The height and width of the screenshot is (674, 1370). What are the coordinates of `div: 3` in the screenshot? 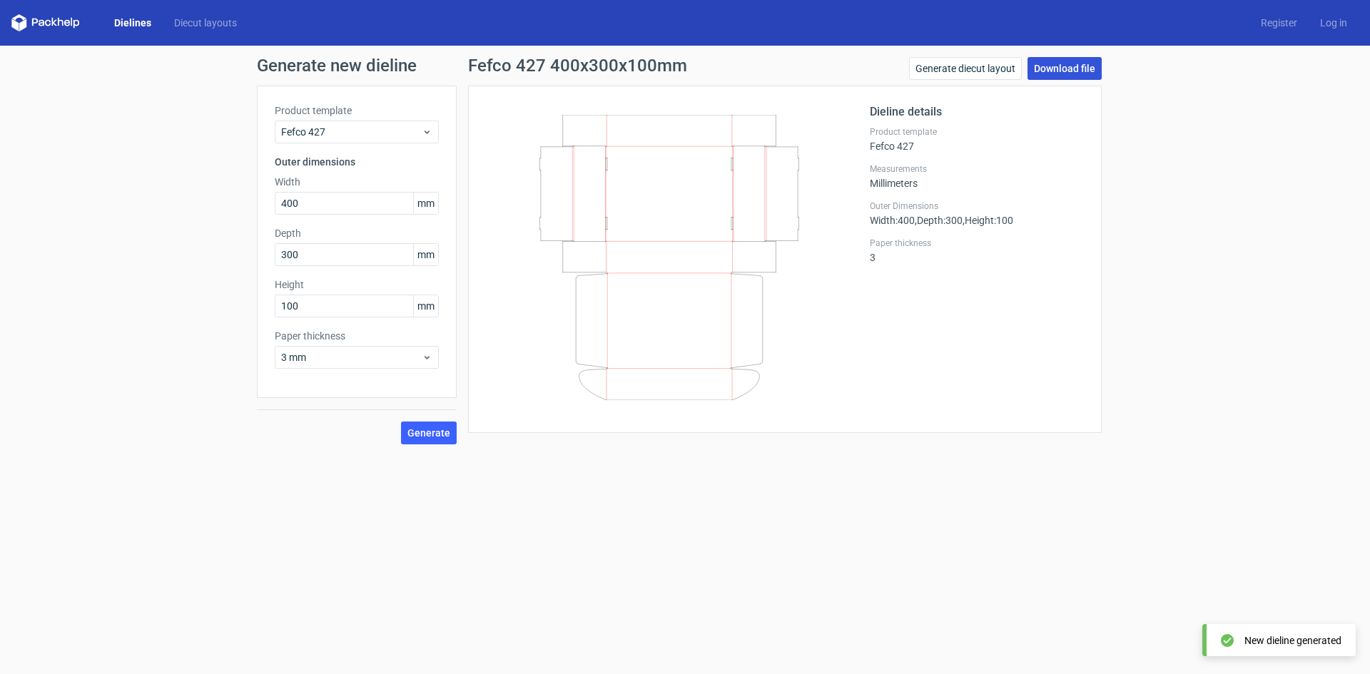 It's located at (977, 250).